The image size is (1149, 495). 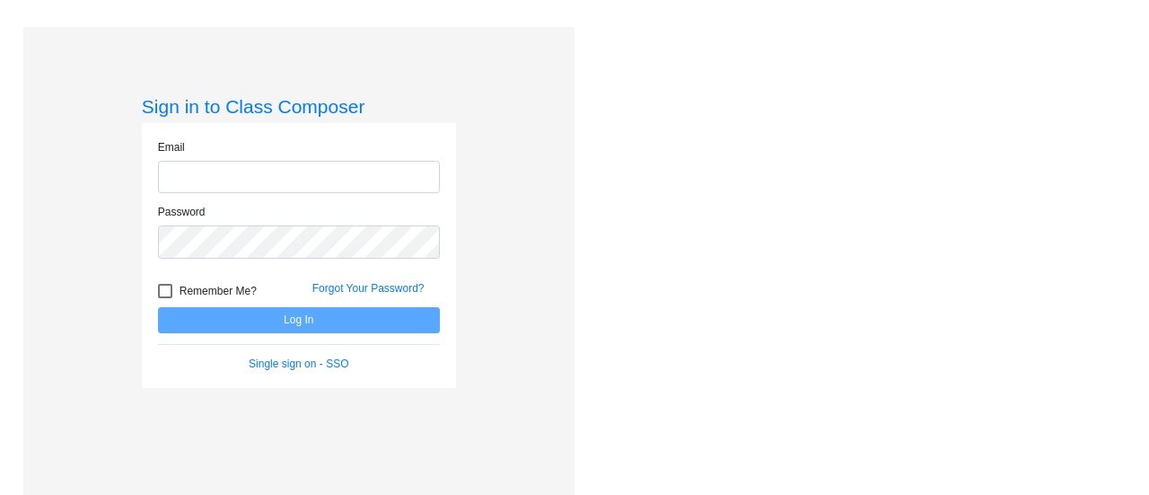 I want to click on a: Single sign on - SSO, so click(x=298, y=364).